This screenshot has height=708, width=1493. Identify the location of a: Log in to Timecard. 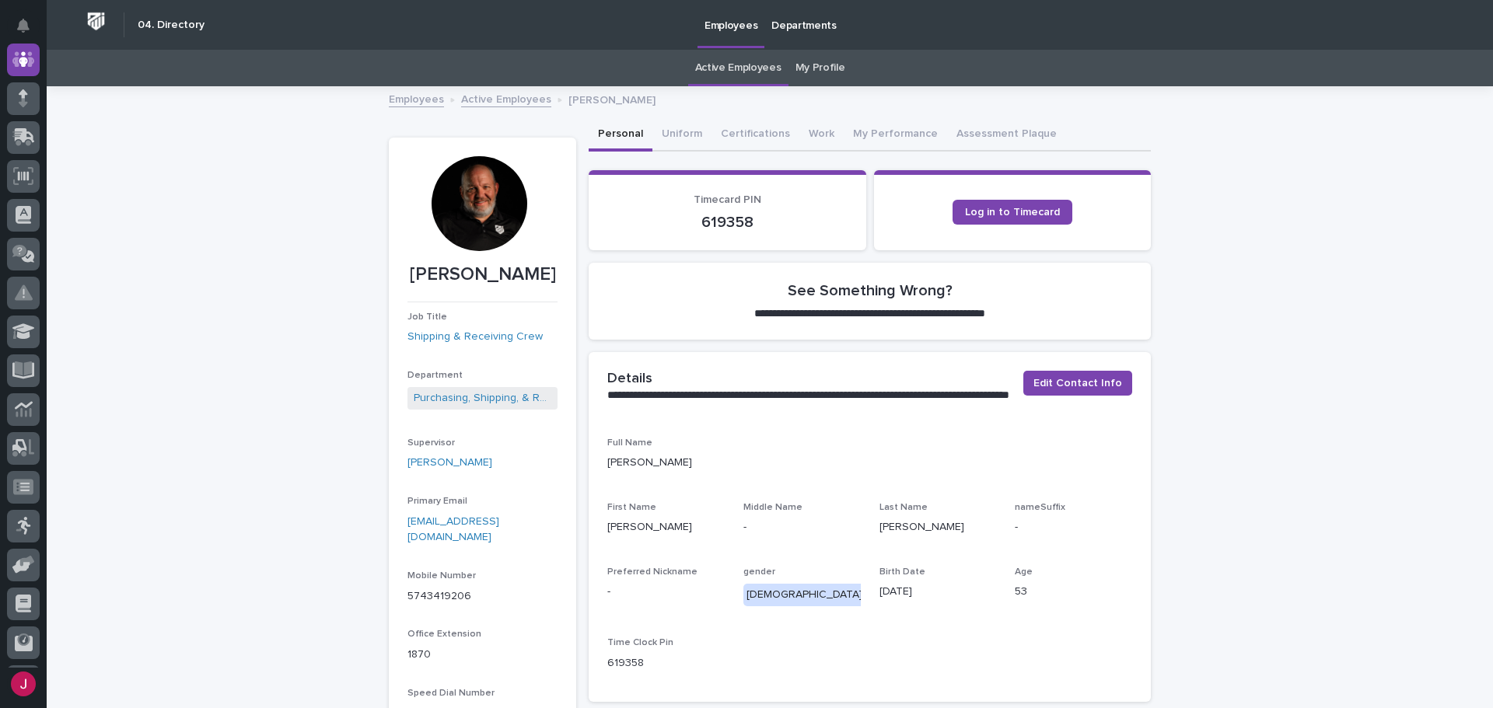
(1012, 212).